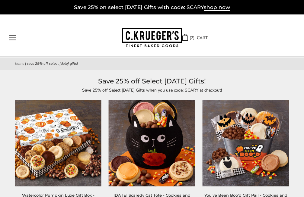  What do you see at coordinates (152, 38) in the screenshot?
I see `img: C.KRUEGER'S` at bounding box center [152, 38].